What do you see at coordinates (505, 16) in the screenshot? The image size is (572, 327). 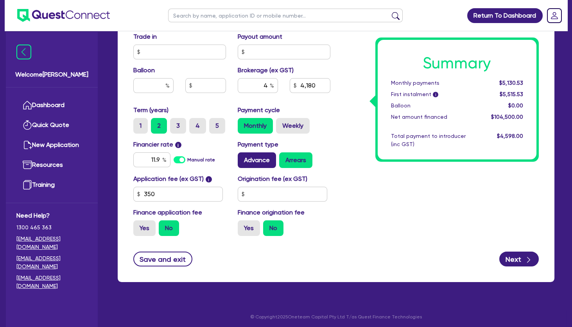 I see `a: Return To Dashboard` at bounding box center [505, 16].